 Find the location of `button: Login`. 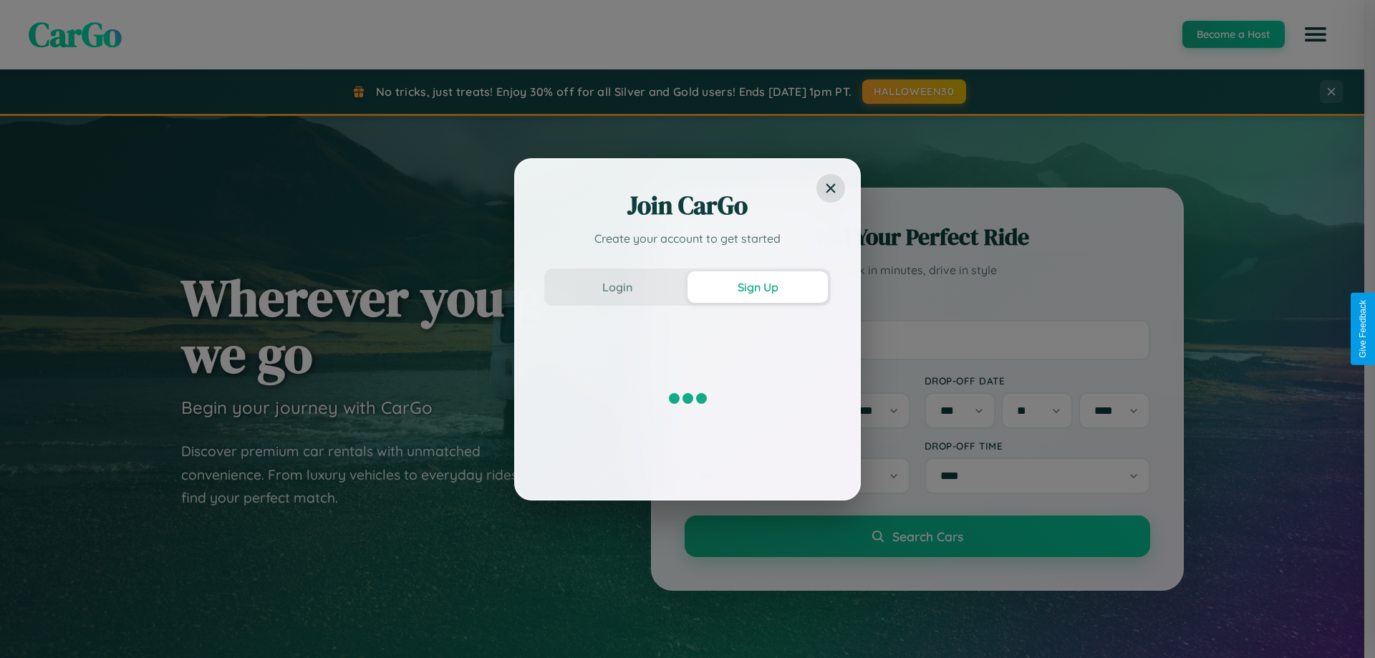

button: Login is located at coordinates (617, 287).